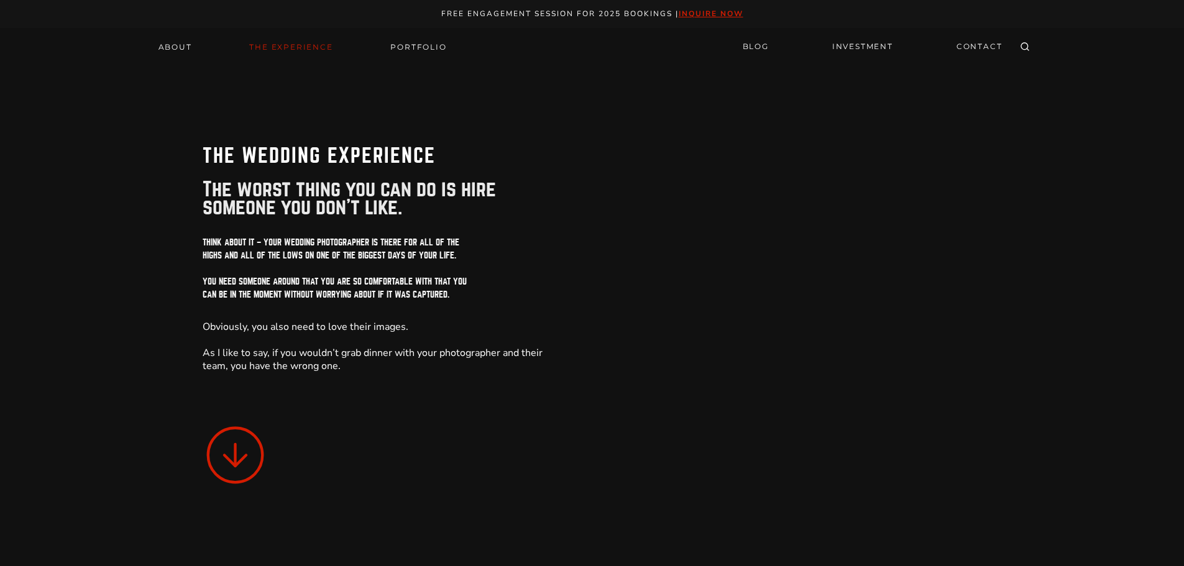  Describe the element at coordinates (863, 47) in the screenshot. I see `a: INVESTMENT` at that location.